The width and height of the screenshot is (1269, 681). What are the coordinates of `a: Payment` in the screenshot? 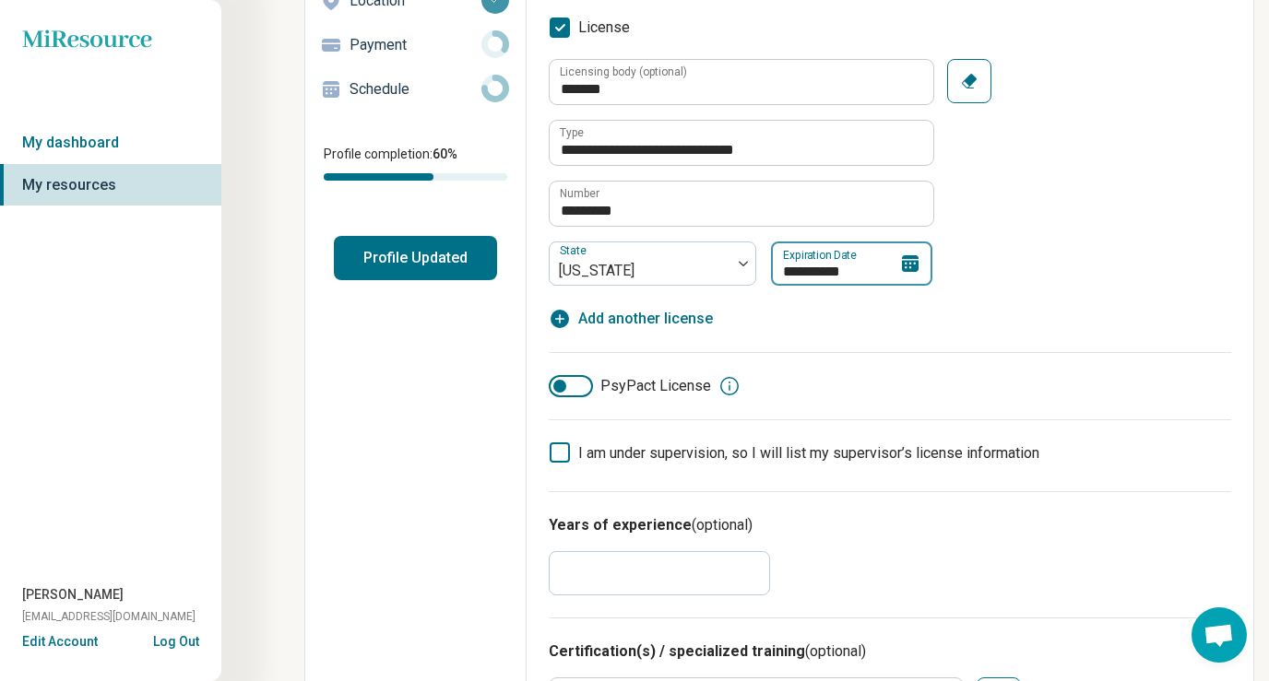 It's located at (415, 45).